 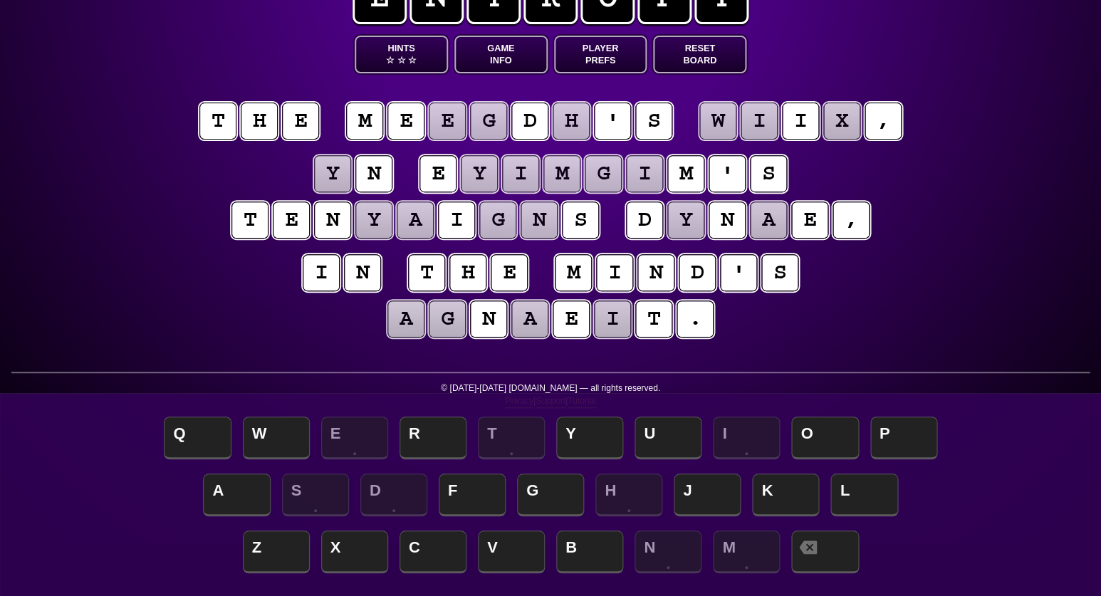 What do you see at coordinates (316, 495) in the screenshot?
I see `span: S` at bounding box center [316, 495].